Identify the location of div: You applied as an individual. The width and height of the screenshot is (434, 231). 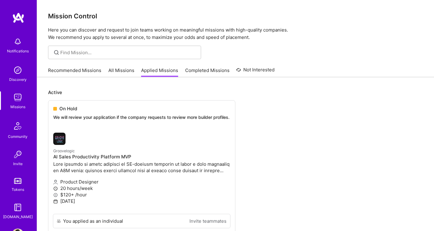
(93, 221).